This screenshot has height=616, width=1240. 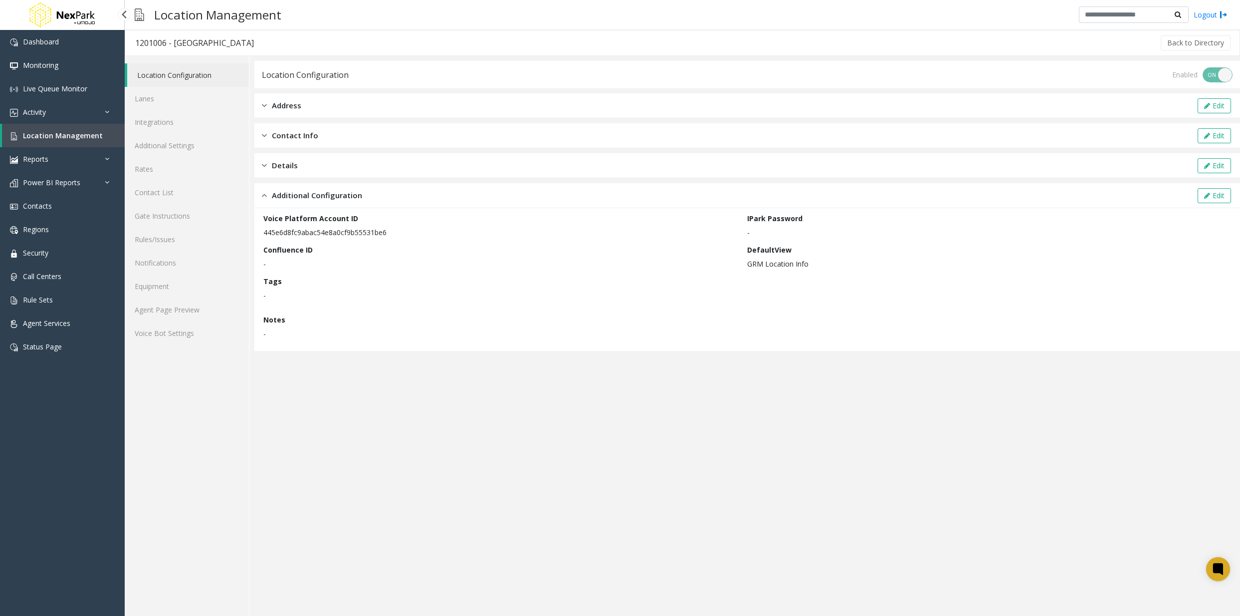 I want to click on img: logout, so click(x=1224, y=14).